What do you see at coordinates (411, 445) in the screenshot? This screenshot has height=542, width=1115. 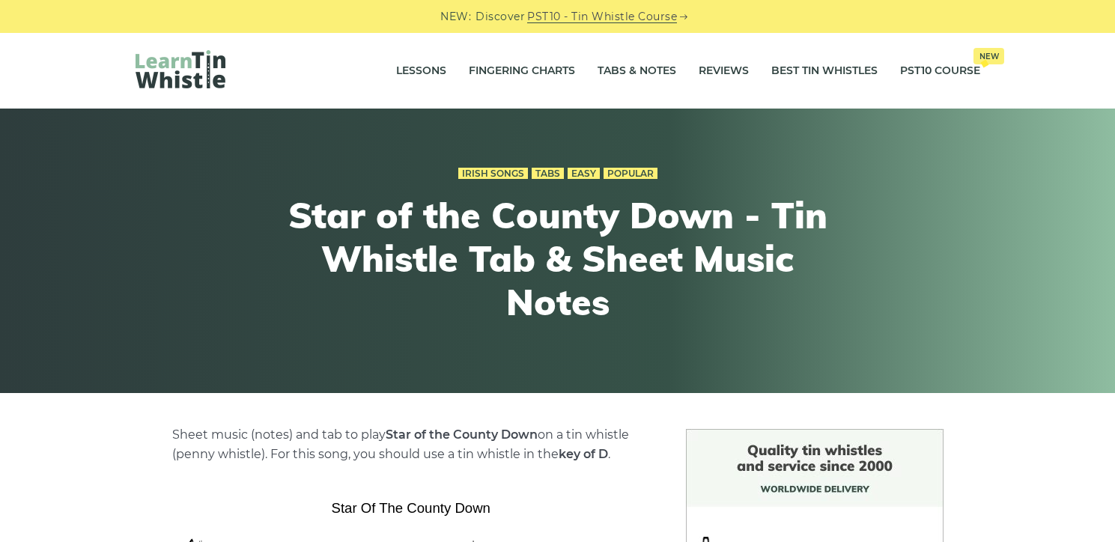 I see `p: Sheet music (notes) and tab to play on a tin whistle (penny whistle). For this song, you should u...` at bounding box center [411, 445].